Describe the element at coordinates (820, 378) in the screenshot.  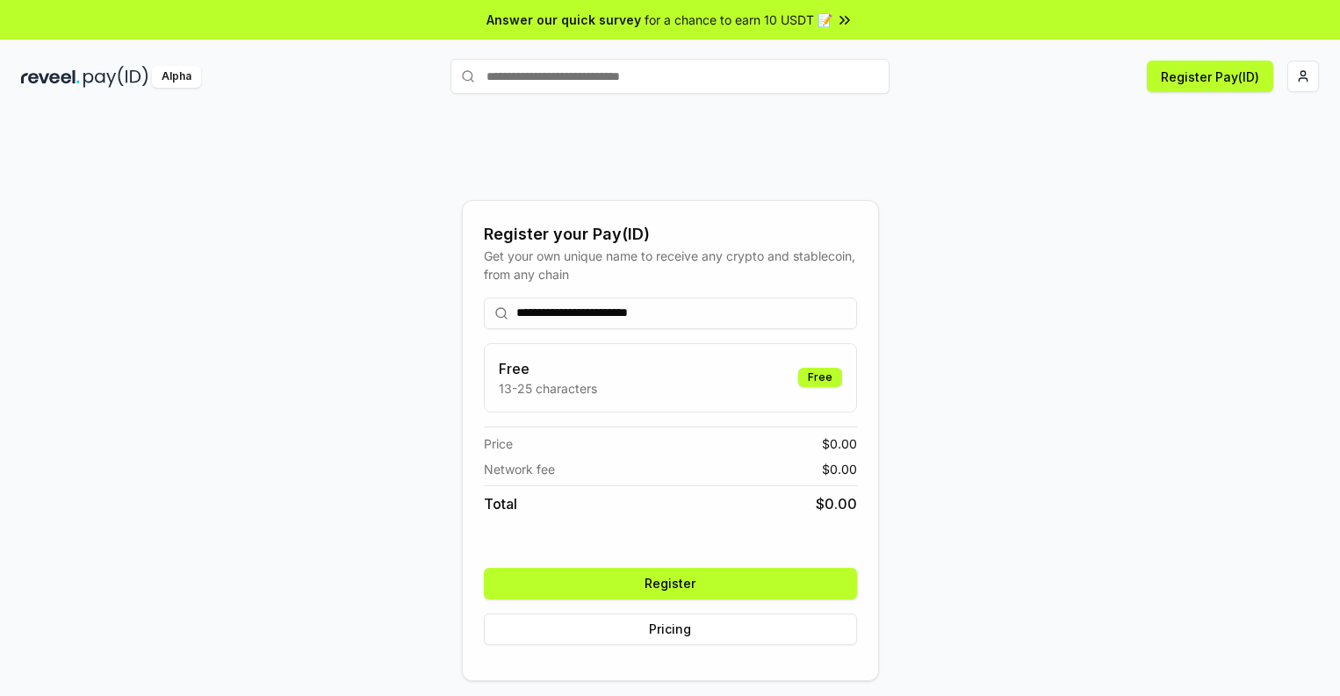
I see `div: Free` at that location.